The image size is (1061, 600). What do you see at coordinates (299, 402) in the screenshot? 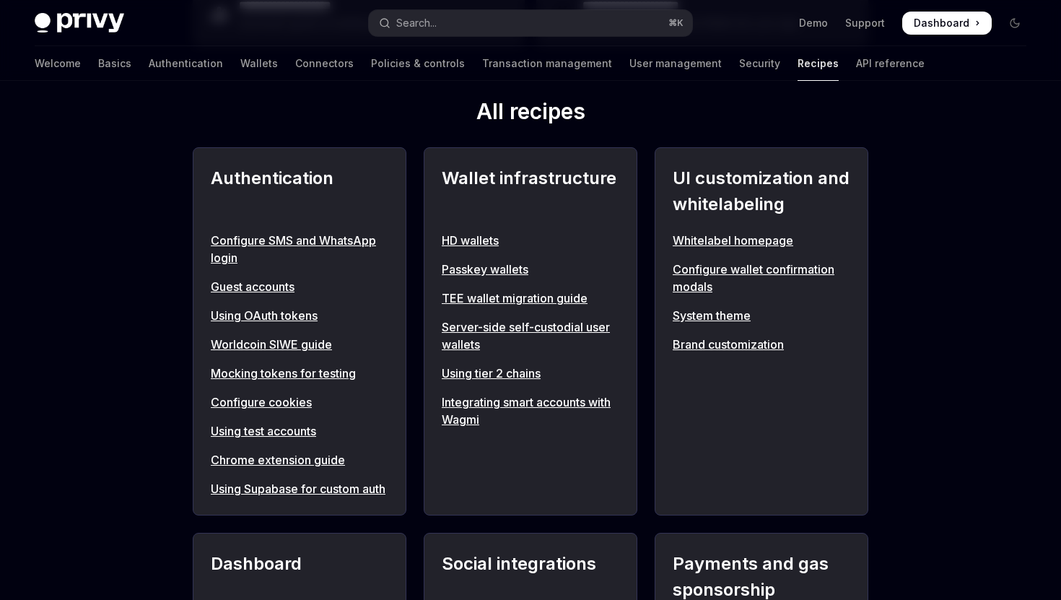
I see `a: Configure cookies` at bounding box center [299, 402].